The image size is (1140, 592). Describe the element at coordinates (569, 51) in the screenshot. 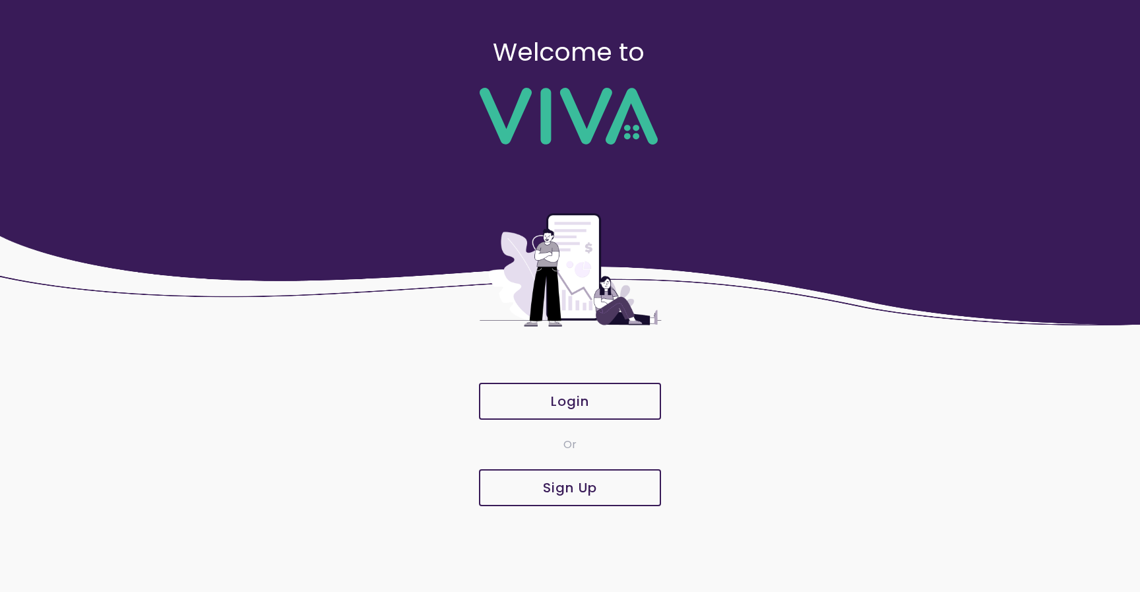

I see `ion-text: Welcome to` at that location.